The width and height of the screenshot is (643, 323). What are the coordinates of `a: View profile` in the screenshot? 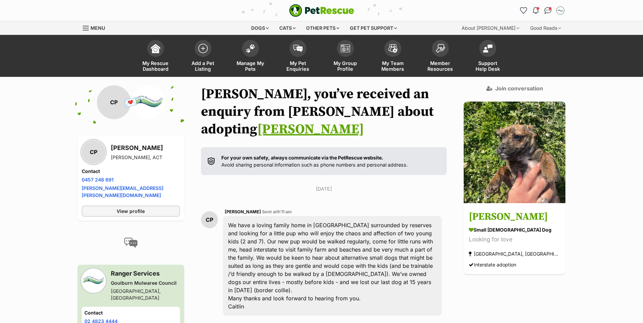 It's located at (131, 211).